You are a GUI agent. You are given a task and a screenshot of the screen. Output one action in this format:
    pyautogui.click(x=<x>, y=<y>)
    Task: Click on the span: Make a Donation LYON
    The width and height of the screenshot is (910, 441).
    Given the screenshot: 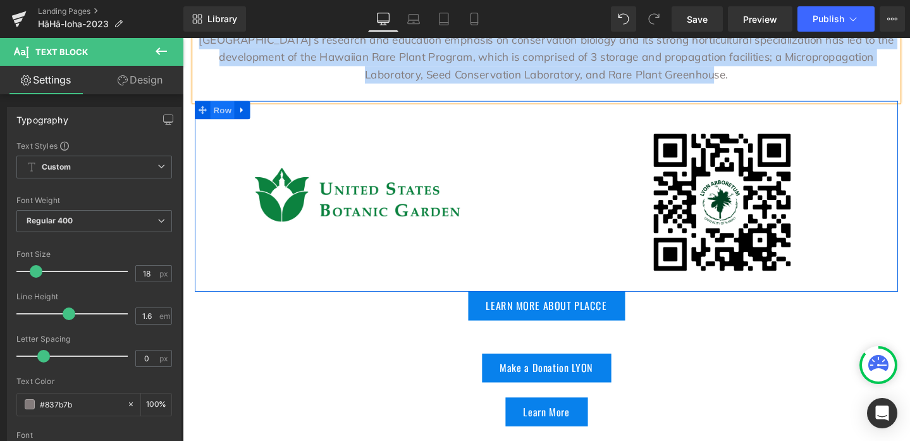 What is the action you would take?
    pyautogui.click(x=382, y=347)
    